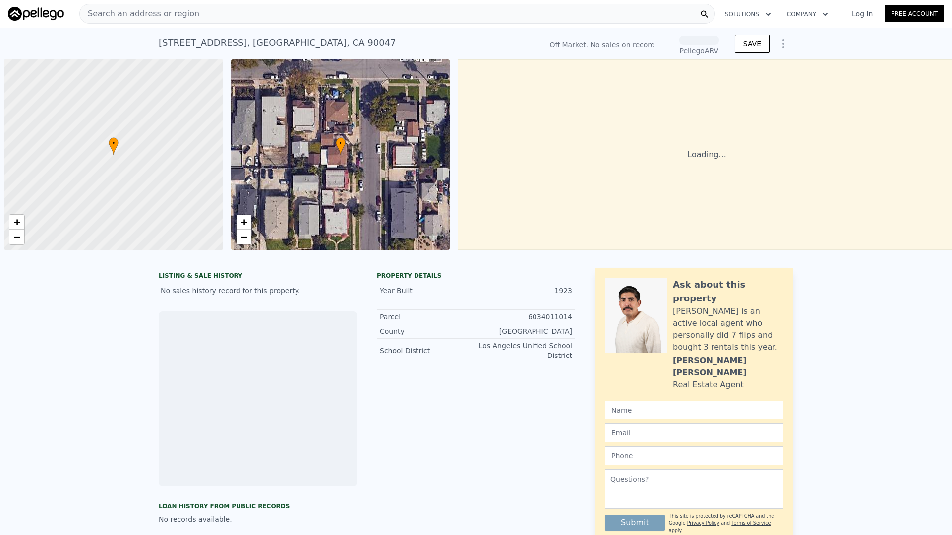 The image size is (952, 535). Describe the element at coordinates (36, 14) in the screenshot. I see `img: Pellego` at that location.